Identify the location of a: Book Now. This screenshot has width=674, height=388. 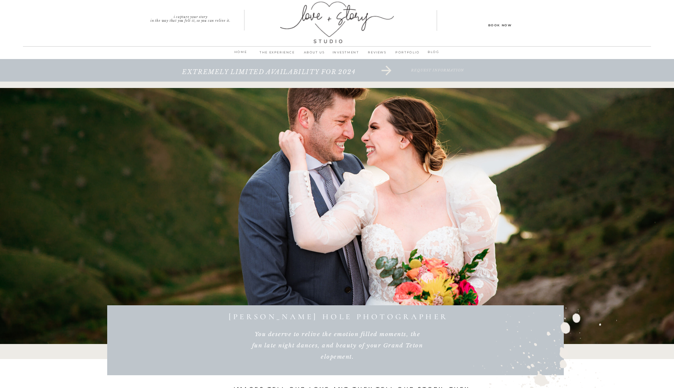
(500, 25).